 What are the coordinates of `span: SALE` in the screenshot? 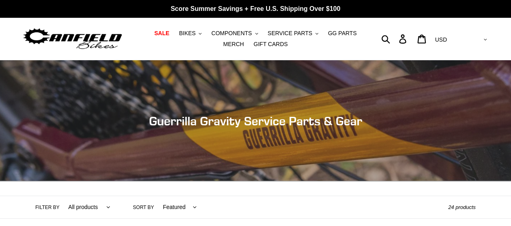 It's located at (162, 33).